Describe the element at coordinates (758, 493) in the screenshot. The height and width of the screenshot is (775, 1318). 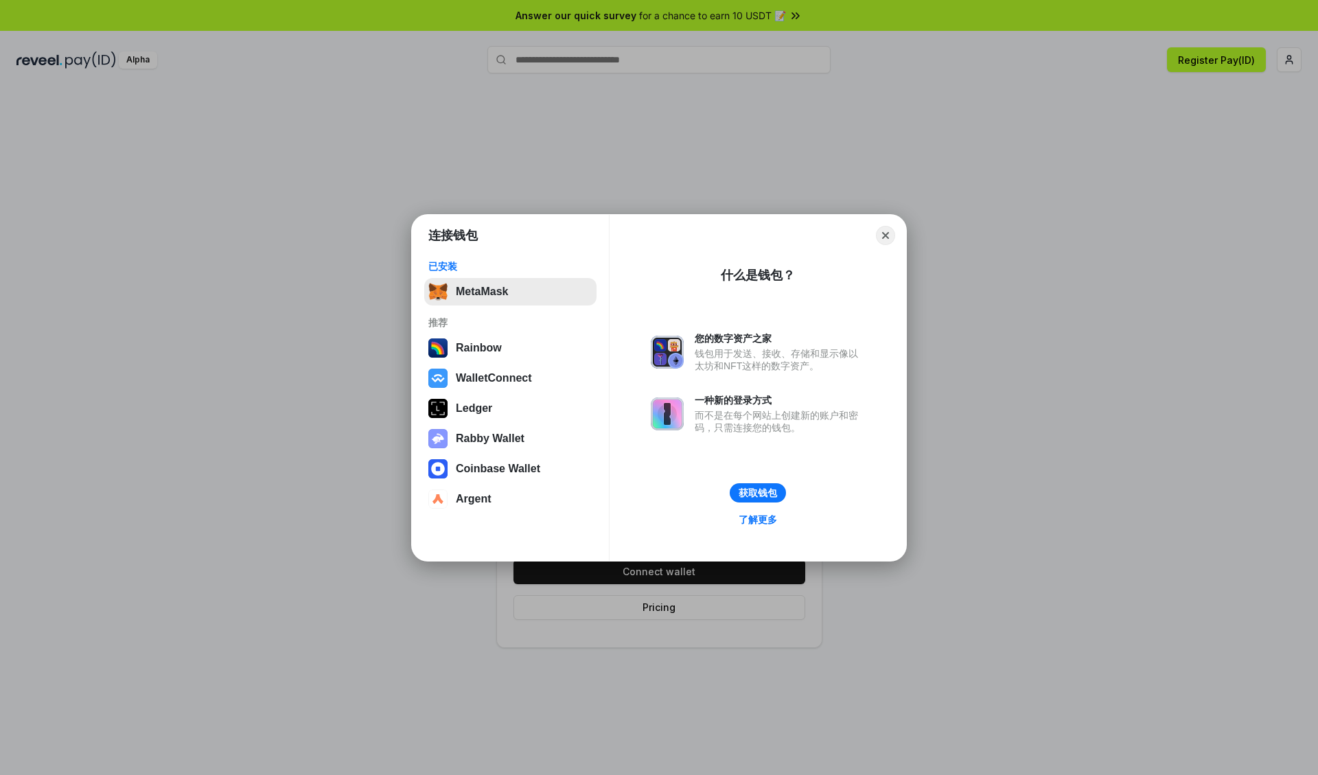
I see `div: 获取钱包` at that location.